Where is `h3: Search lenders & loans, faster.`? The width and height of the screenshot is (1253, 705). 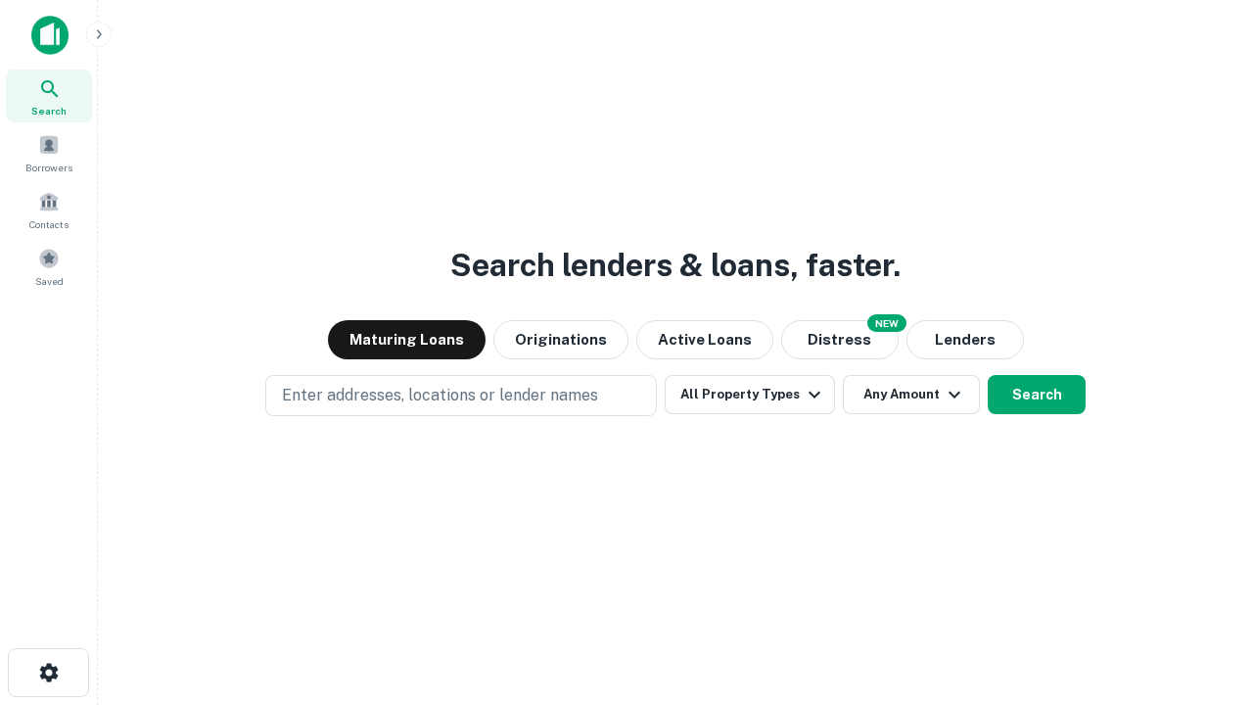 h3: Search lenders & loans, faster. is located at coordinates (675, 265).